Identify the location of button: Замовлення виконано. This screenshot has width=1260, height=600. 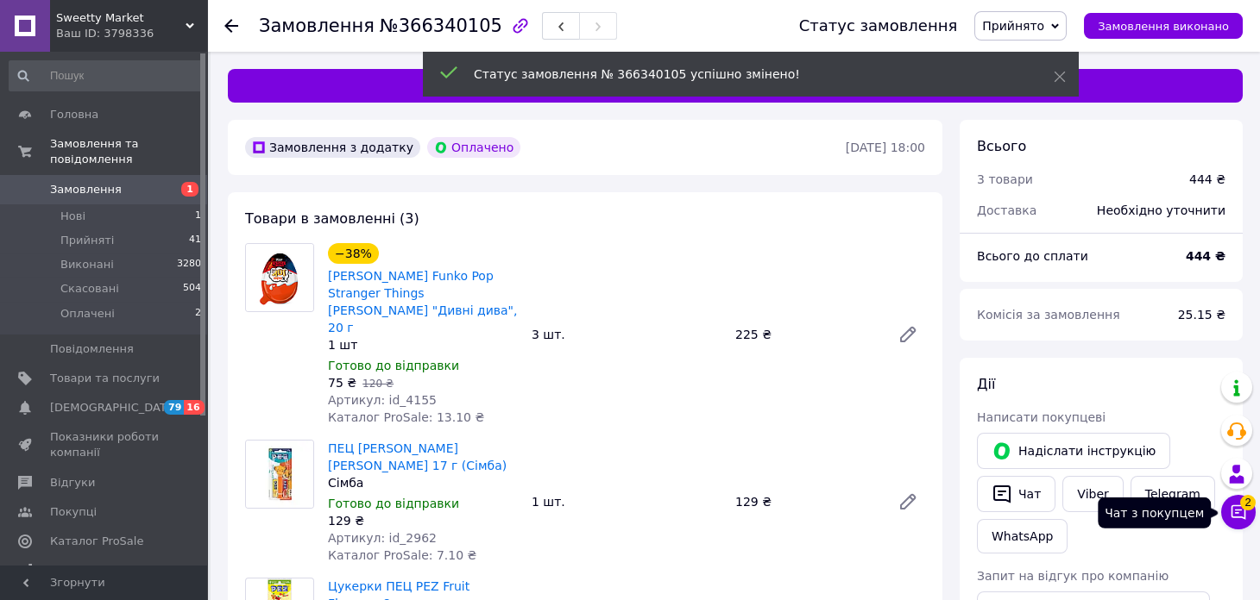
(1163, 26).